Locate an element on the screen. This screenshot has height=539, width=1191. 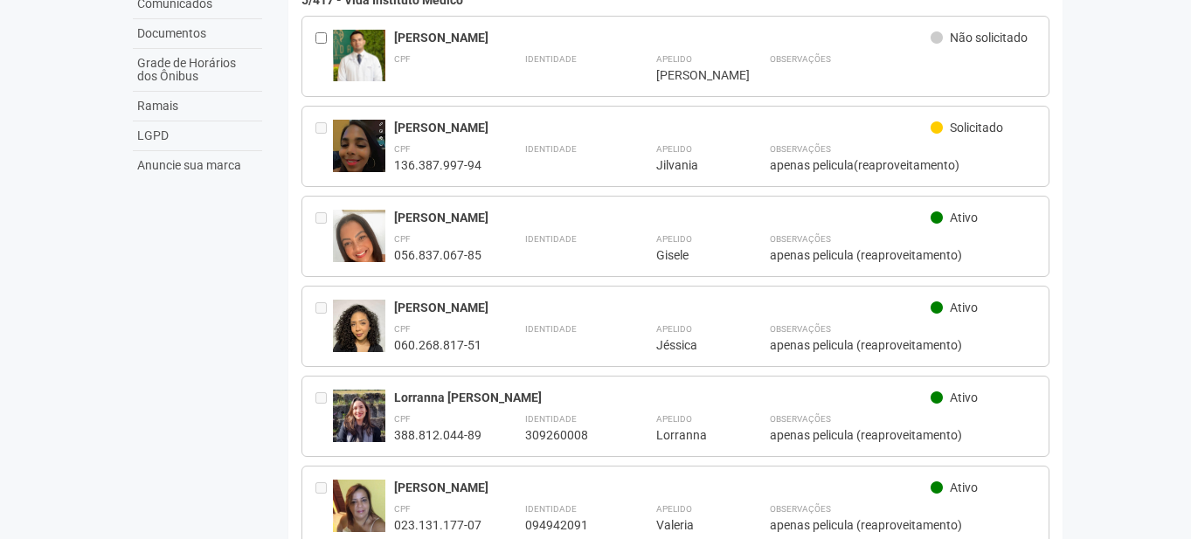
div: Lorranna is located at coordinates (691, 435).